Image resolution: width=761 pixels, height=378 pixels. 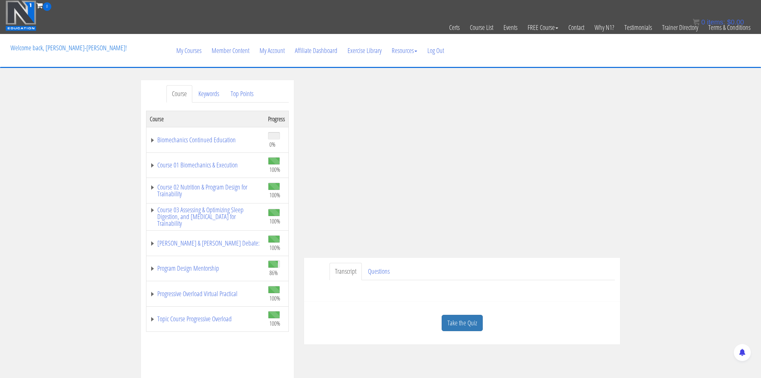 I want to click on a: Member Content, so click(x=230, y=51).